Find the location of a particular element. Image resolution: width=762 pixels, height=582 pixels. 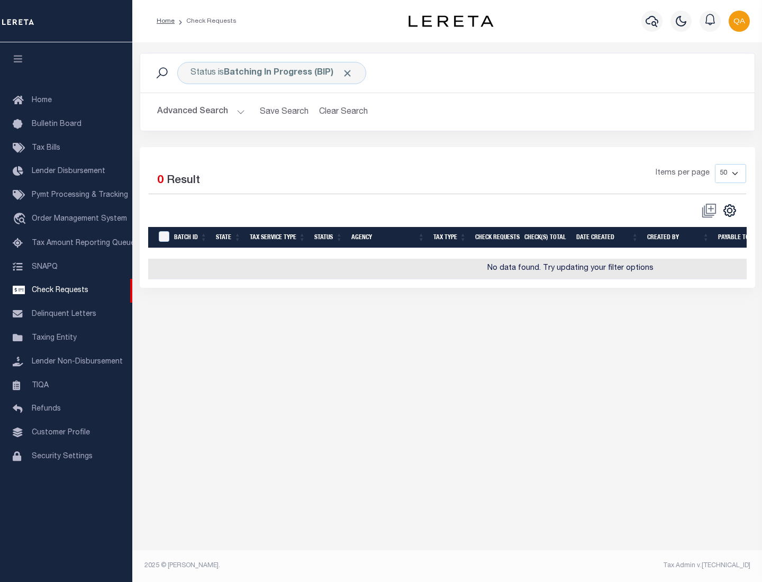

span: Delinquent Letters is located at coordinates (64, 315).